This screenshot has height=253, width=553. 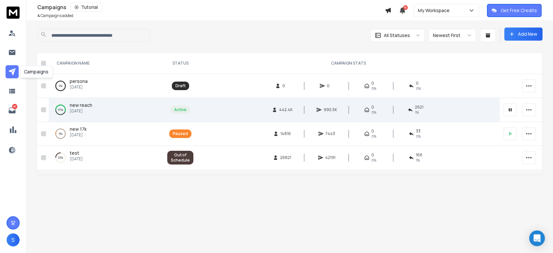 I want to click on th: STATUS, so click(x=180, y=63).